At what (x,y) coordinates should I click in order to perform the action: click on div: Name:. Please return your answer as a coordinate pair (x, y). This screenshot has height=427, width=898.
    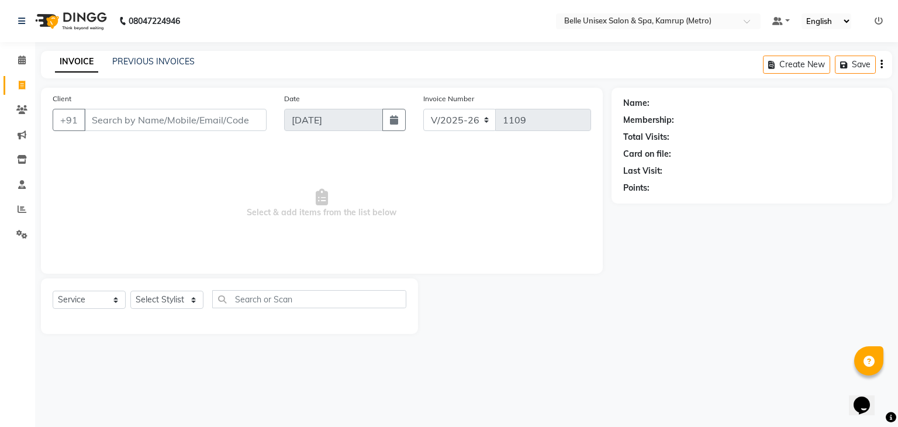
    Looking at the image, I should click on (636, 103).